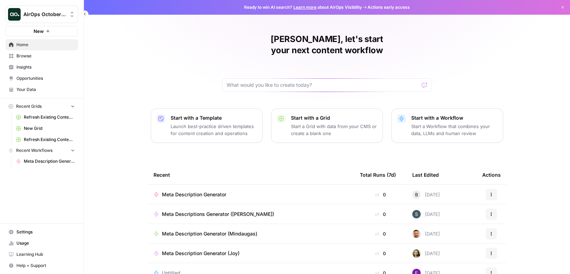  Describe the element at coordinates (42, 90) in the screenshot. I see `a: Your Data` at that location.